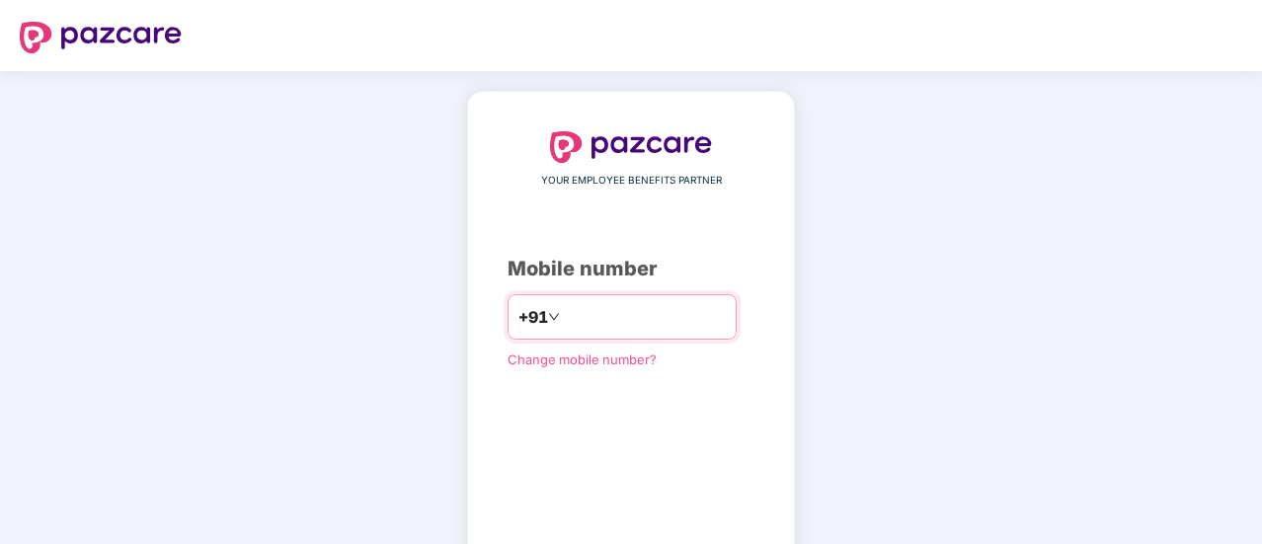 This screenshot has width=1262, height=544. Describe the element at coordinates (554, 317) in the screenshot. I see `span: down` at that location.